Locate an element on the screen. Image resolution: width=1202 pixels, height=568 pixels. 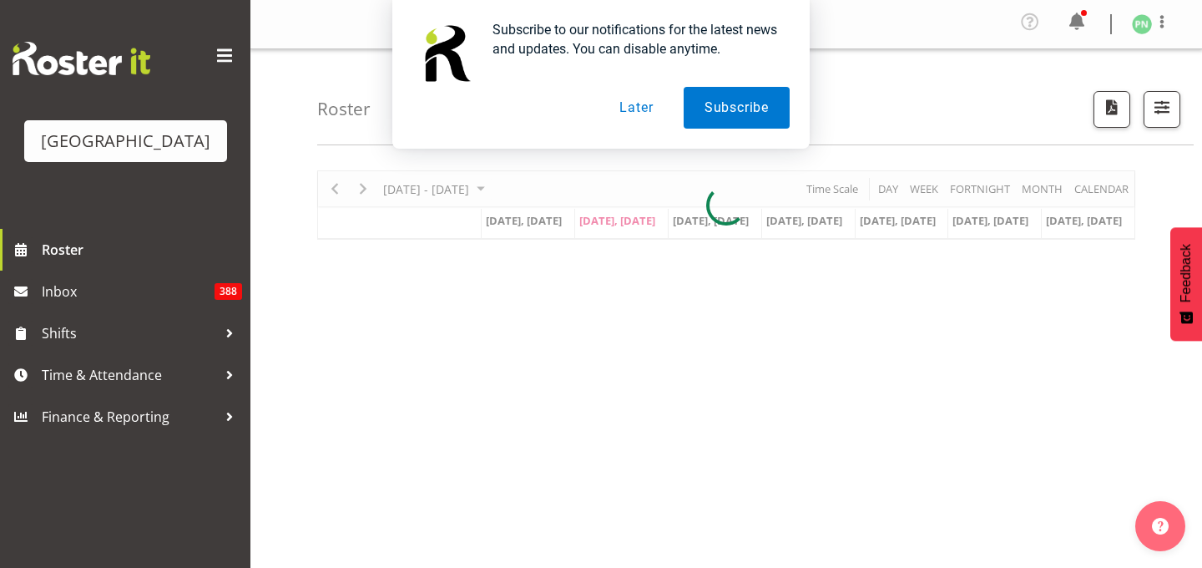
button: Feedback - Show survey is located at coordinates (1186, 284).